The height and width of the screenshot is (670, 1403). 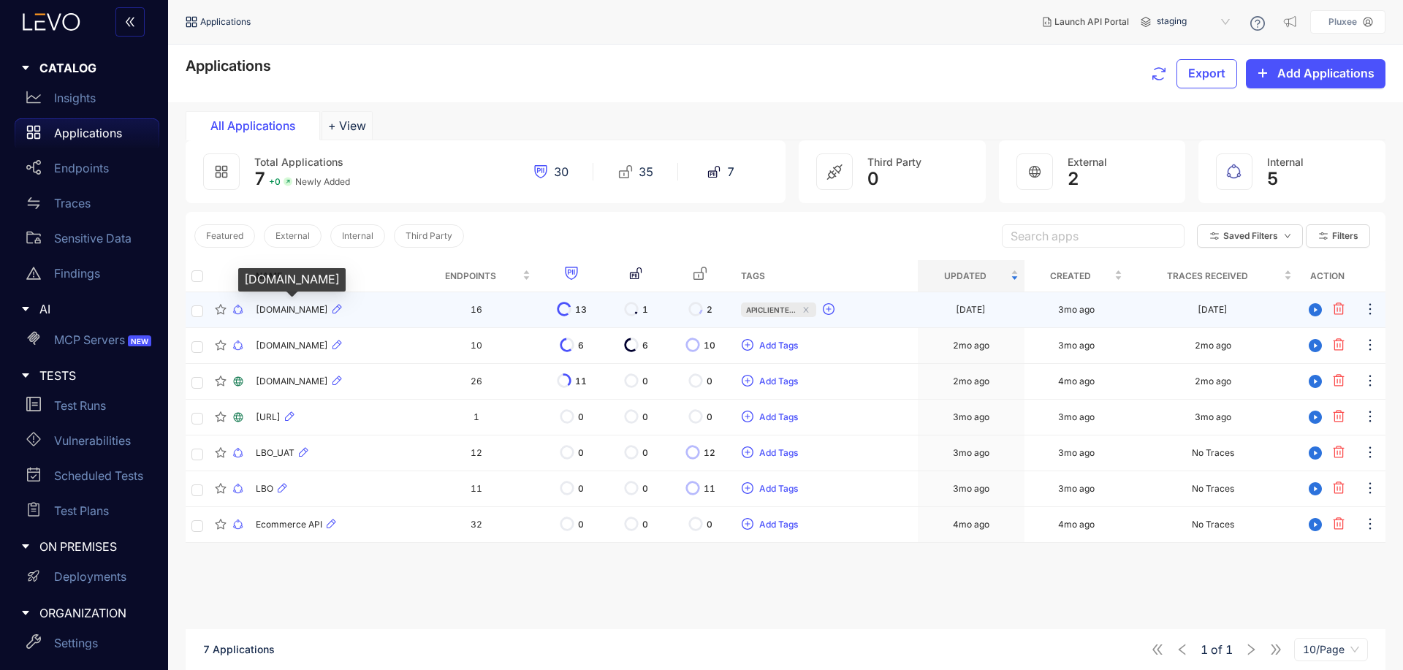 I want to click on span: Filters, so click(x=1345, y=236).